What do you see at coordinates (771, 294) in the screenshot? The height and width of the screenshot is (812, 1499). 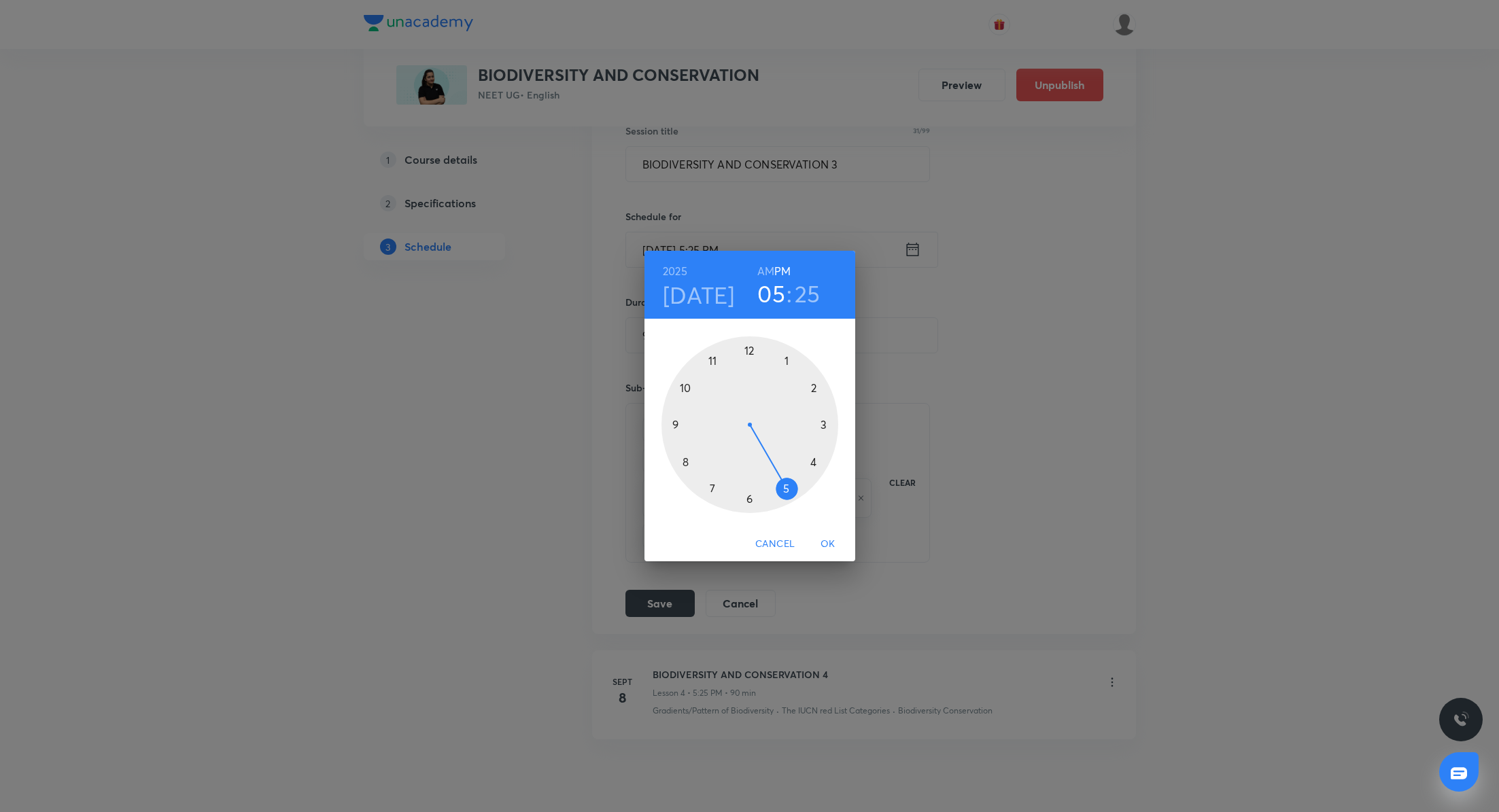 I see `h3: 05` at bounding box center [771, 294].